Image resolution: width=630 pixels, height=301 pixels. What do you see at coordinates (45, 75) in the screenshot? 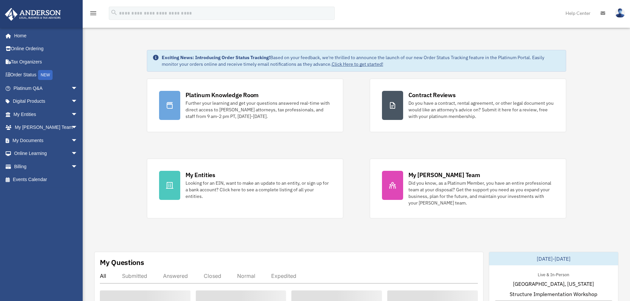
I see `div: NEW` at bounding box center [45, 75].